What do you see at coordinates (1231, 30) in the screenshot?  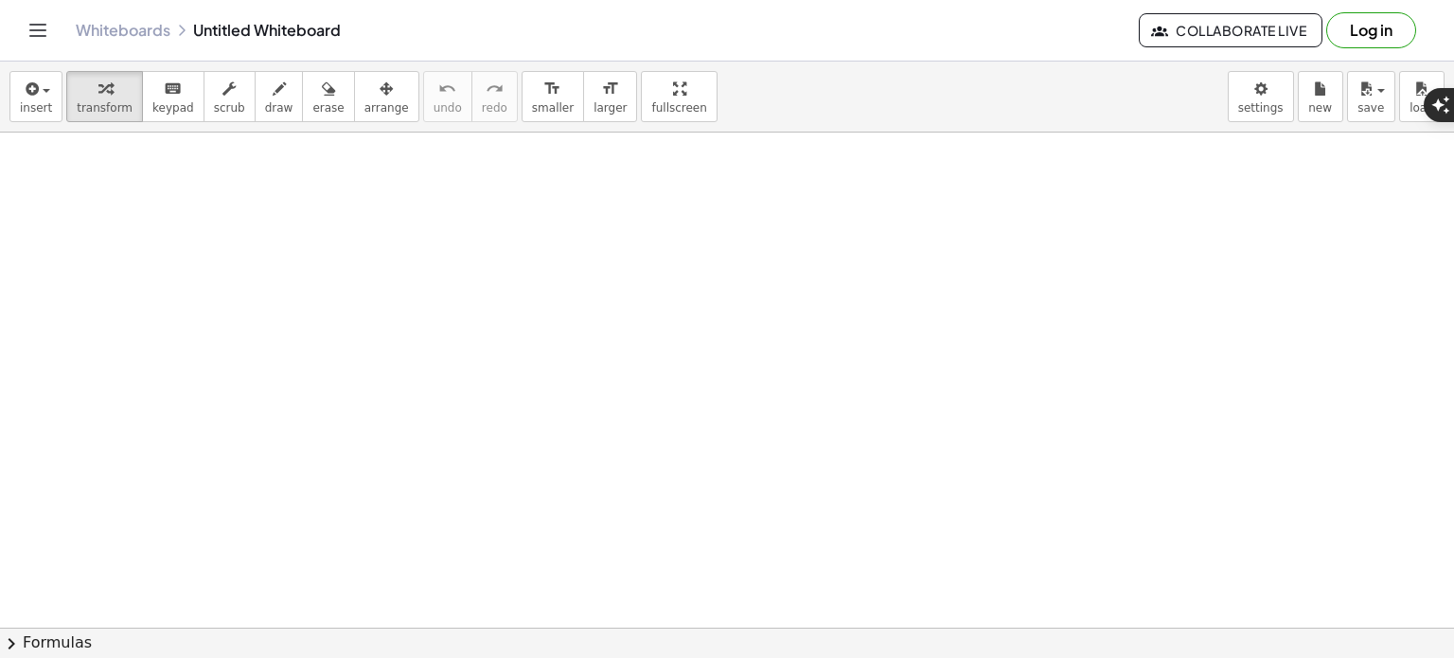 I see `button: Collaborate Live` at bounding box center [1231, 30].